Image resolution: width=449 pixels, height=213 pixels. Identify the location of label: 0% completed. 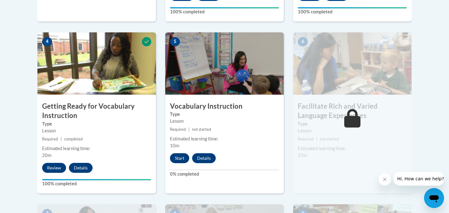
(225, 174).